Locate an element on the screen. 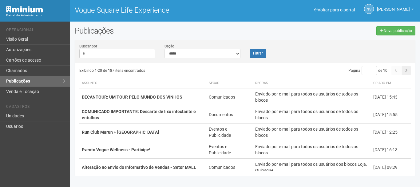 This screenshot has height=187, width=420. th: Assunto is located at coordinates (143, 83).